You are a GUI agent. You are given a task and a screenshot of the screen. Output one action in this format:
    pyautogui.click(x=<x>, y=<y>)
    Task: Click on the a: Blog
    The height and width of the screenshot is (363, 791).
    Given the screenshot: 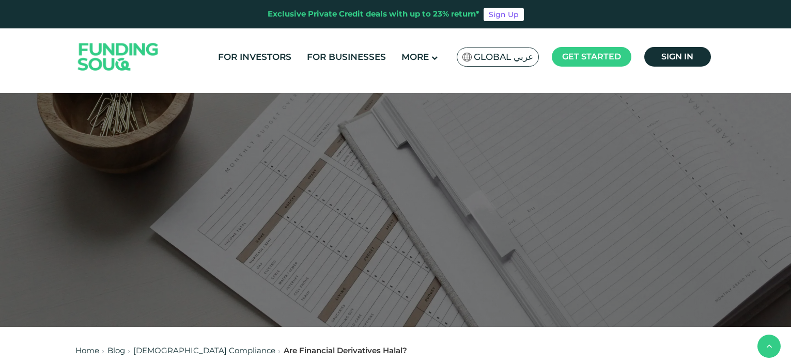 What is the action you would take?
    pyautogui.click(x=116, y=350)
    